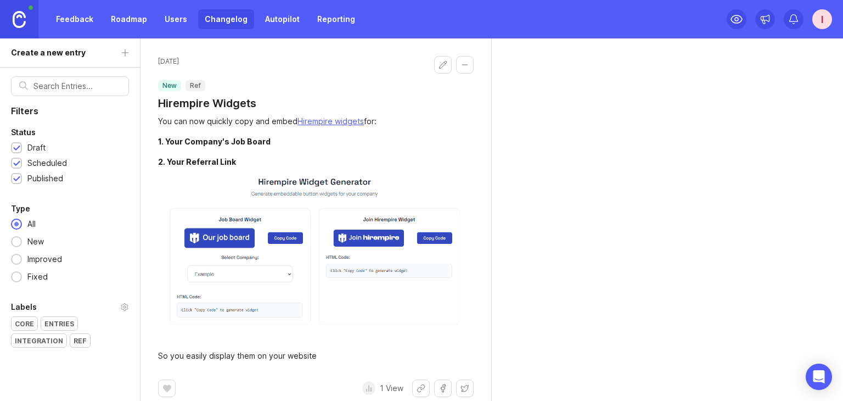 The width and height of the screenshot is (843, 401). What do you see at coordinates (443, 388) in the screenshot?
I see `a: Share on Facebook` at bounding box center [443, 388].